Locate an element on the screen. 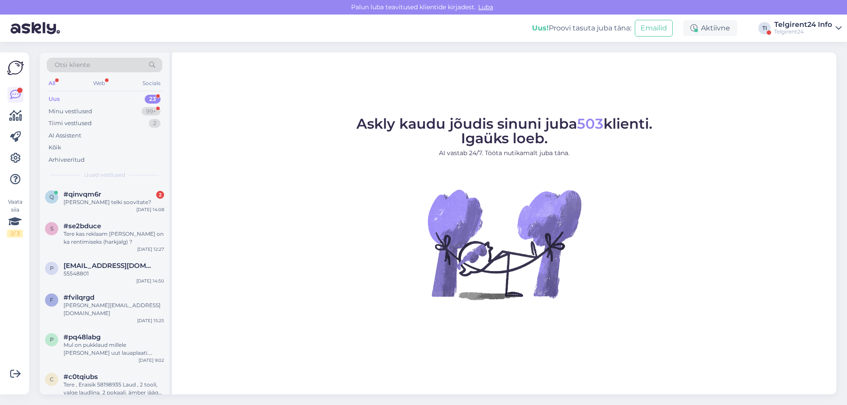 Image resolution: width=847 pixels, height=405 pixels. img: Askly Logo is located at coordinates (15, 68).